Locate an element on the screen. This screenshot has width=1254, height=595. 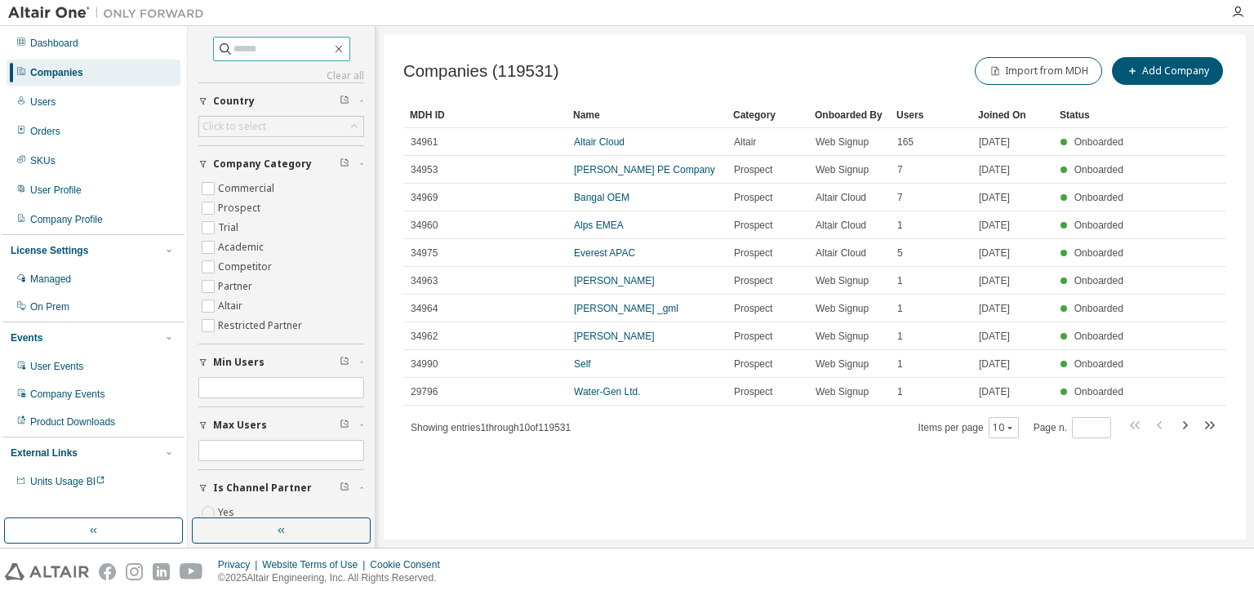
img: altair_logo.svg is located at coordinates (47, 571).